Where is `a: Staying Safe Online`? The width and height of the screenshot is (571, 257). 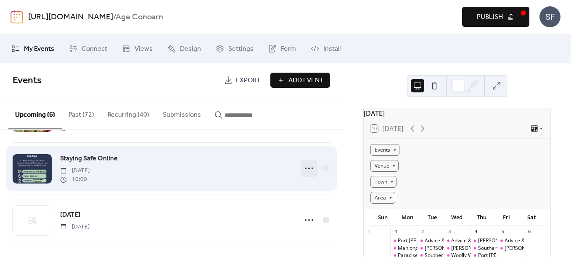
a: Staying Safe Online is located at coordinates (89, 159).